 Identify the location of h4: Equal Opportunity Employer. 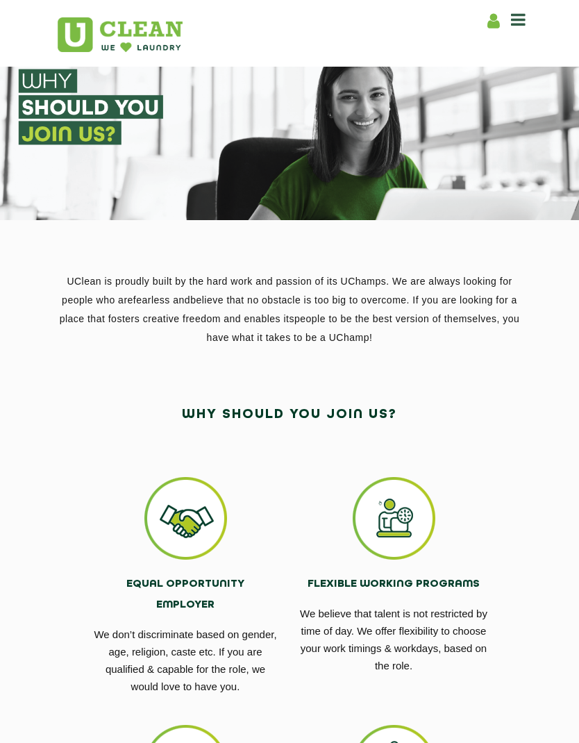
(185, 594).